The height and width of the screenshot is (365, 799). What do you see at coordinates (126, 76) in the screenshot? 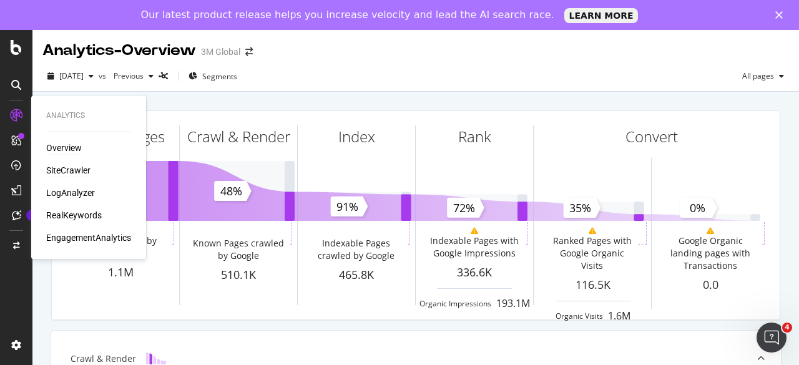
I see `span: Previous` at bounding box center [126, 76].